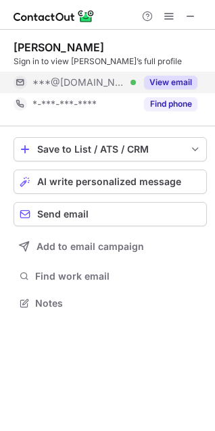 This screenshot has height=431, width=215. What do you see at coordinates (118, 276) in the screenshot?
I see `span: Find work email` at bounding box center [118, 276].